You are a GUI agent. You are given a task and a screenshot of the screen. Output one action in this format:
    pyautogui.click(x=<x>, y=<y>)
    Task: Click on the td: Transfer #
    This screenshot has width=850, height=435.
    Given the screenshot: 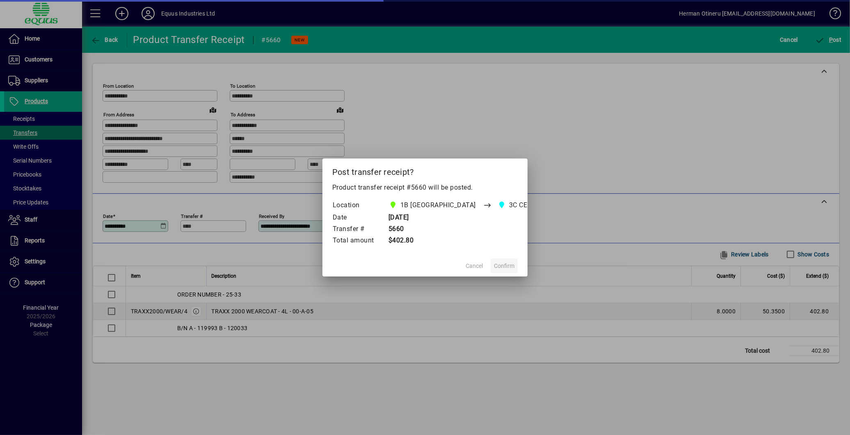 What is the action you would take?
    pyautogui.click(x=357, y=230)
    